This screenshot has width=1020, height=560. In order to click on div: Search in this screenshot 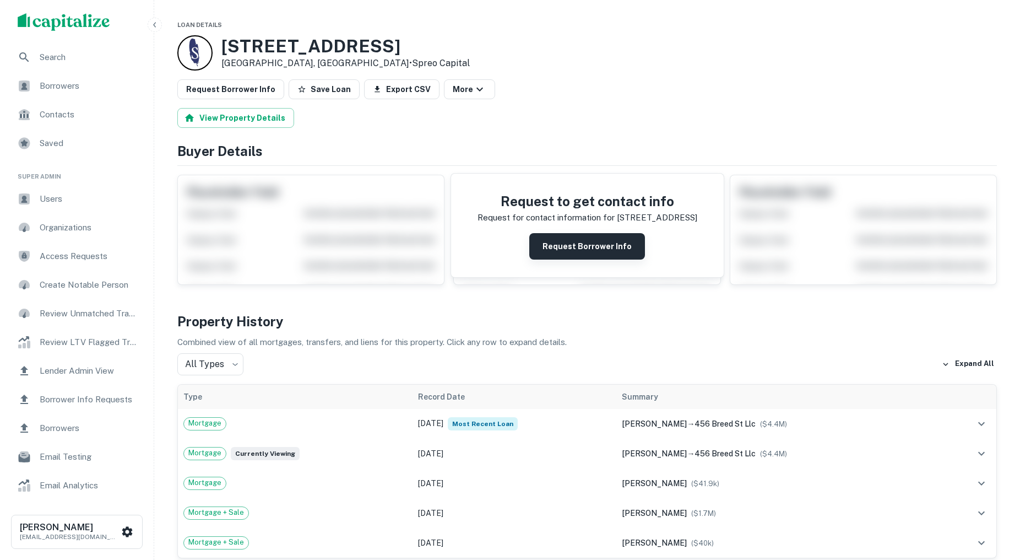, I will do `click(77, 57)`.